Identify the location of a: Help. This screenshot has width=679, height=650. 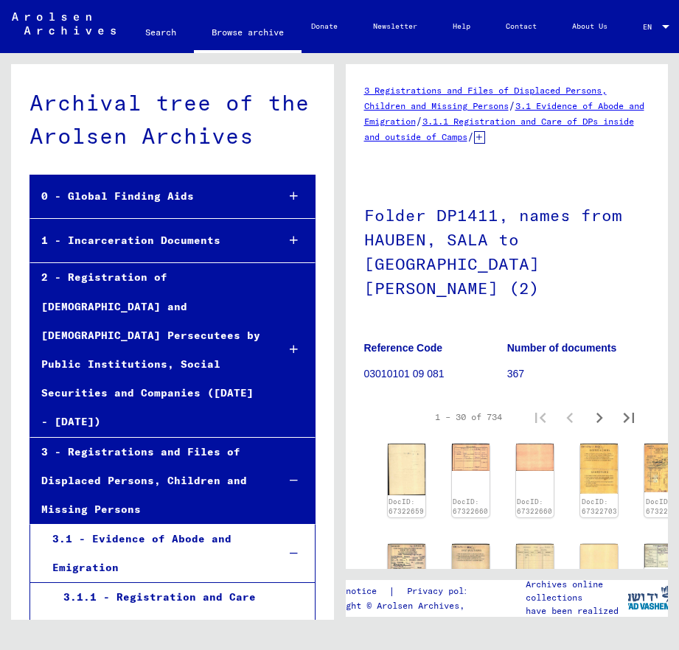
(461, 27).